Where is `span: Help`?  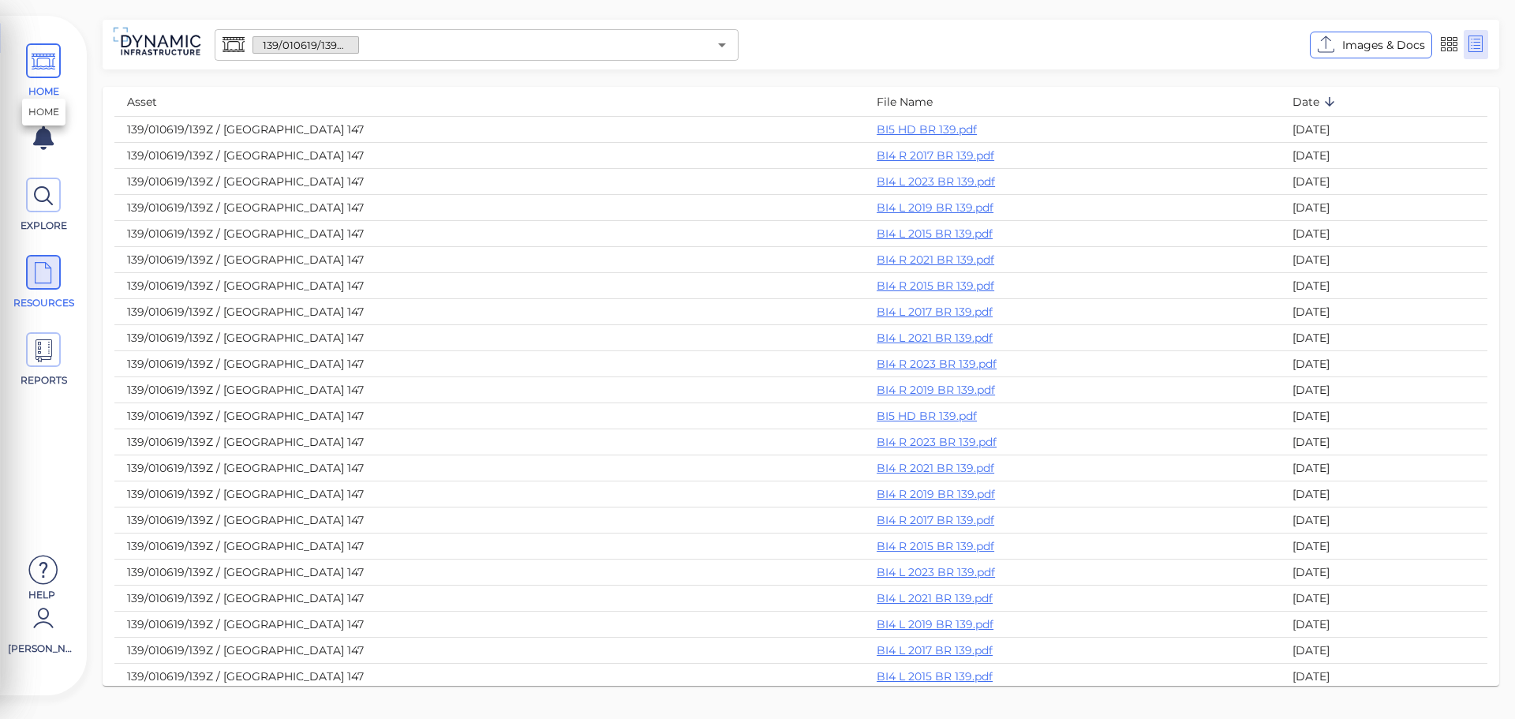 span: Help is located at coordinates (41, 594).